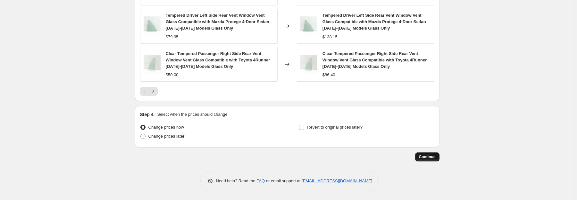  Describe the element at coordinates (153, 91) in the screenshot. I see `button: Next` at that location.